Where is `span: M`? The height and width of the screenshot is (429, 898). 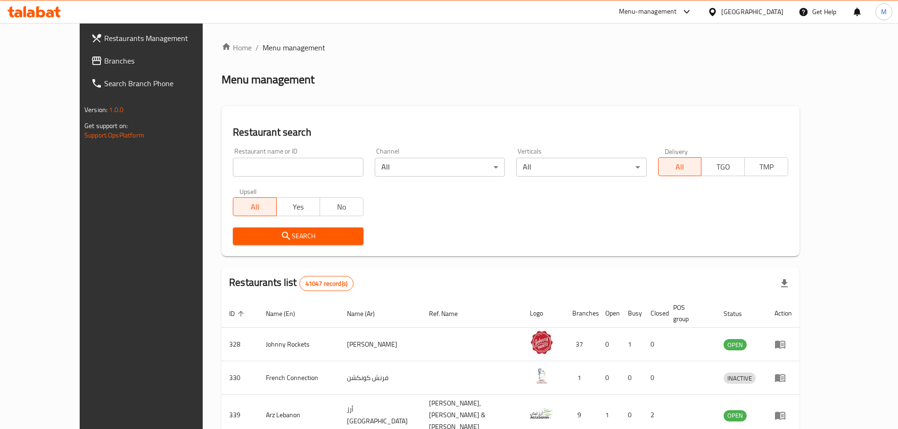
span: M is located at coordinates (884, 12).